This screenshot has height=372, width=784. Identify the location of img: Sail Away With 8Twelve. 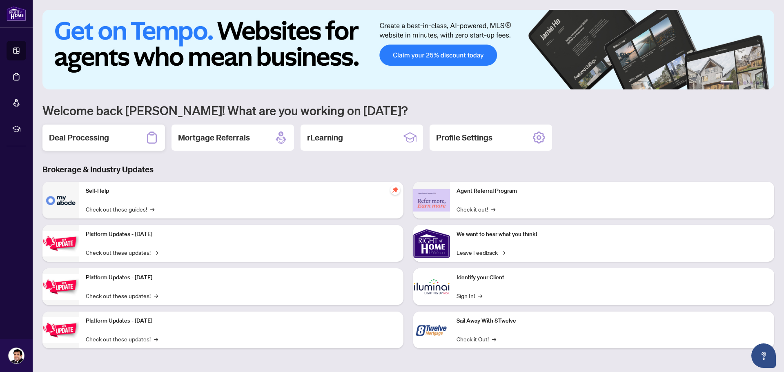
(432, 330).